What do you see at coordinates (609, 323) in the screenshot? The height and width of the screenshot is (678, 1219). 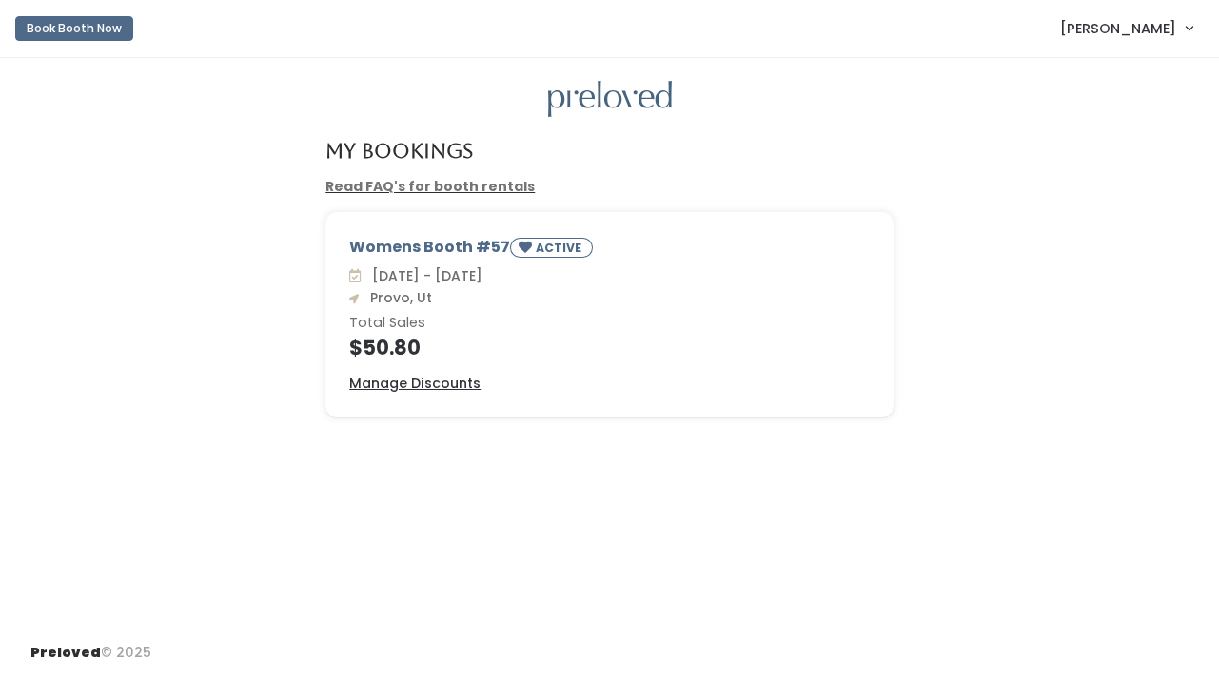 I see `h6: Total Sales` at bounding box center [609, 323].